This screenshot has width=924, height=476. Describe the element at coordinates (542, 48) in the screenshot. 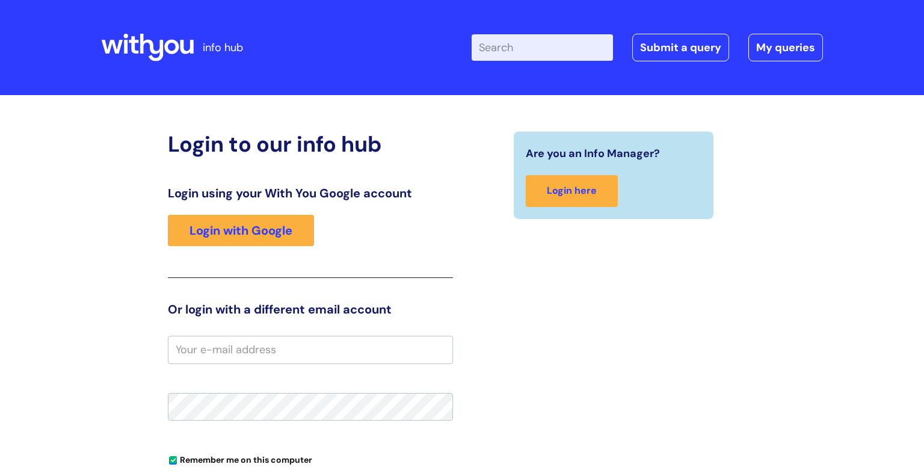

I see `input: Search` at that location.